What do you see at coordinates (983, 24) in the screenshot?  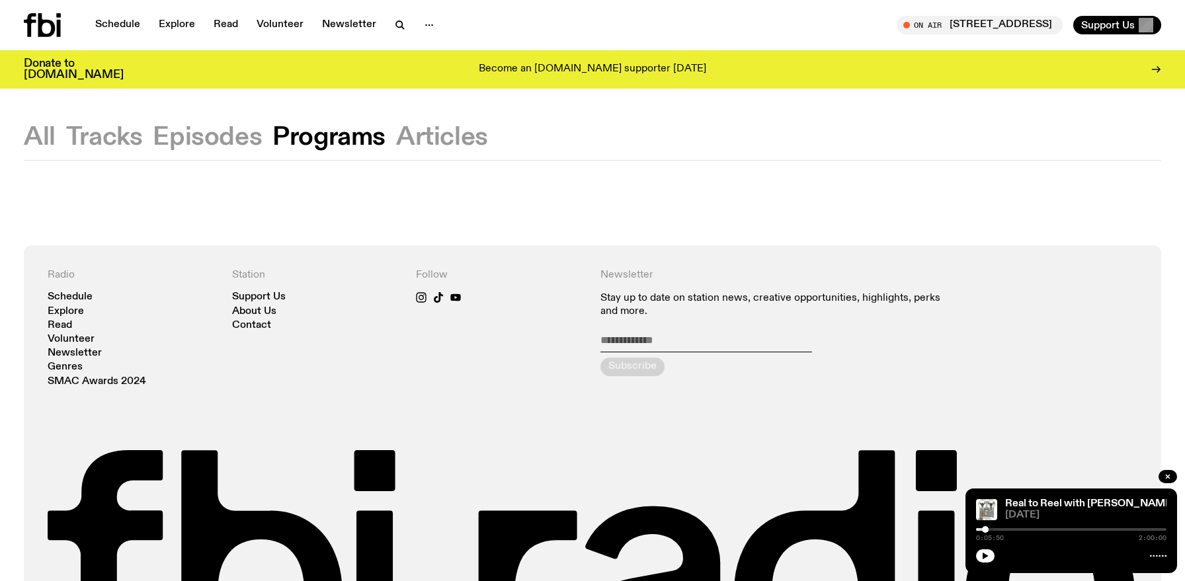 I see `span: Tune in live` at bounding box center [983, 24].